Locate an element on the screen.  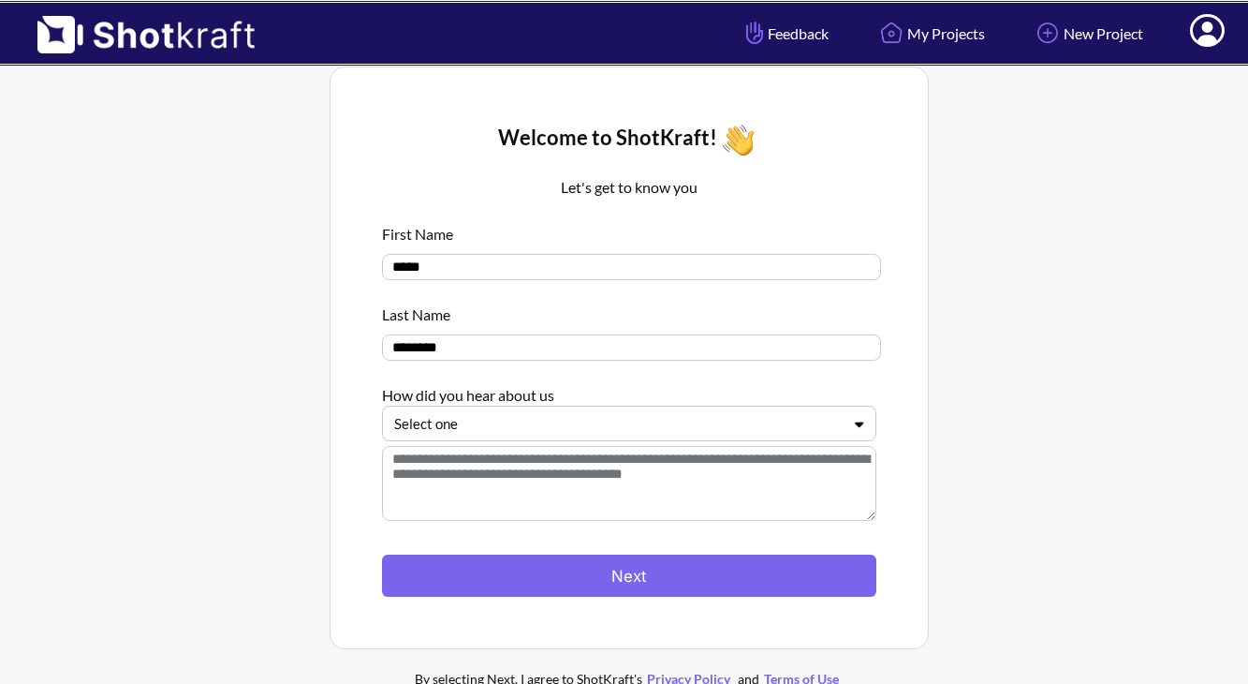
img: Add Icon is located at coordinates (1048, 33).